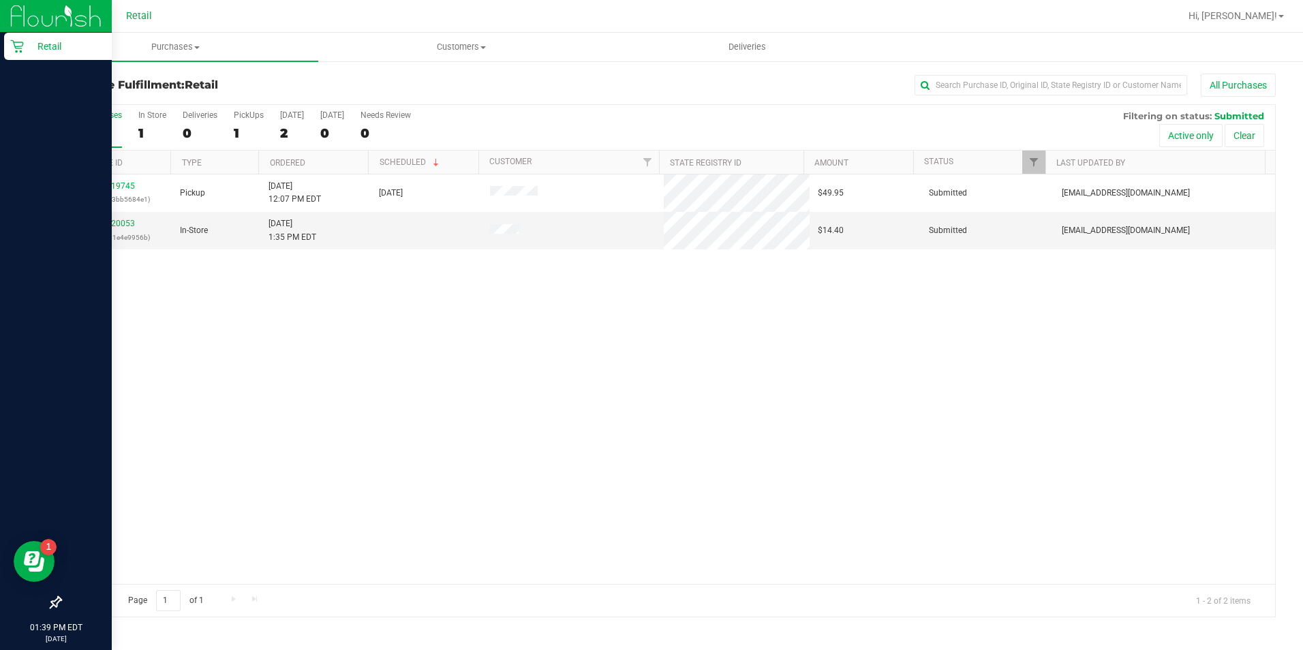 Image resolution: width=1303 pixels, height=650 pixels. I want to click on button: Active only, so click(1191, 136).